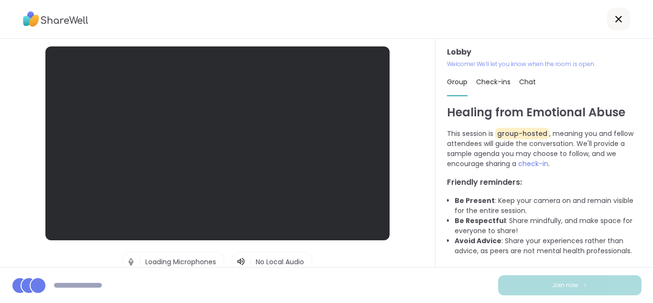 The height and width of the screenshot is (303, 653). Describe the element at coordinates (475, 200) in the screenshot. I see `b: Be Present` at that location.